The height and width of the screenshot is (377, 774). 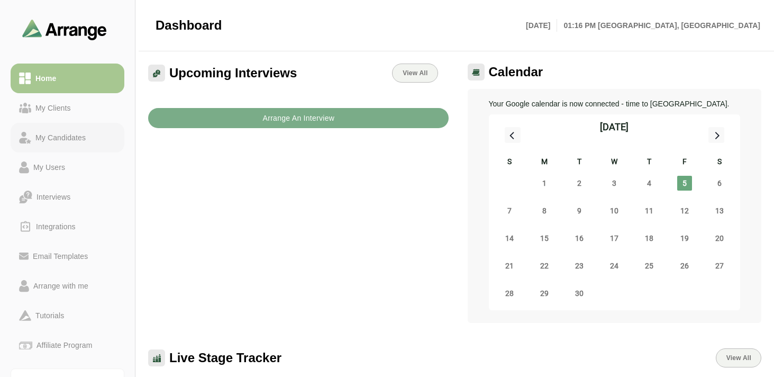 I want to click on span: Monday, September 15, 2025, so click(x=545, y=238).